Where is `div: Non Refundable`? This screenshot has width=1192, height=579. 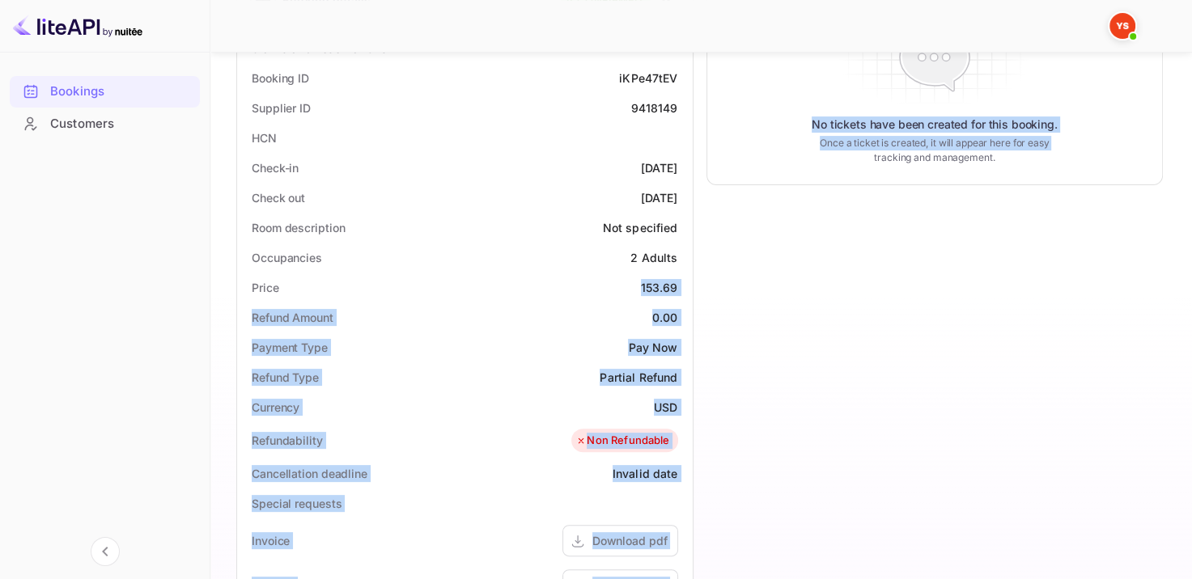 div: Non Refundable is located at coordinates (622, 441).